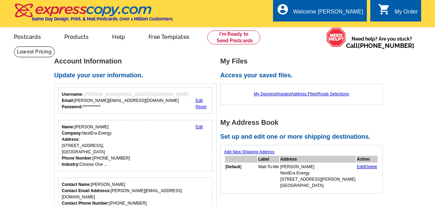 This screenshot has width=435, height=206. I want to click on strong: Contact Name:, so click(76, 184).